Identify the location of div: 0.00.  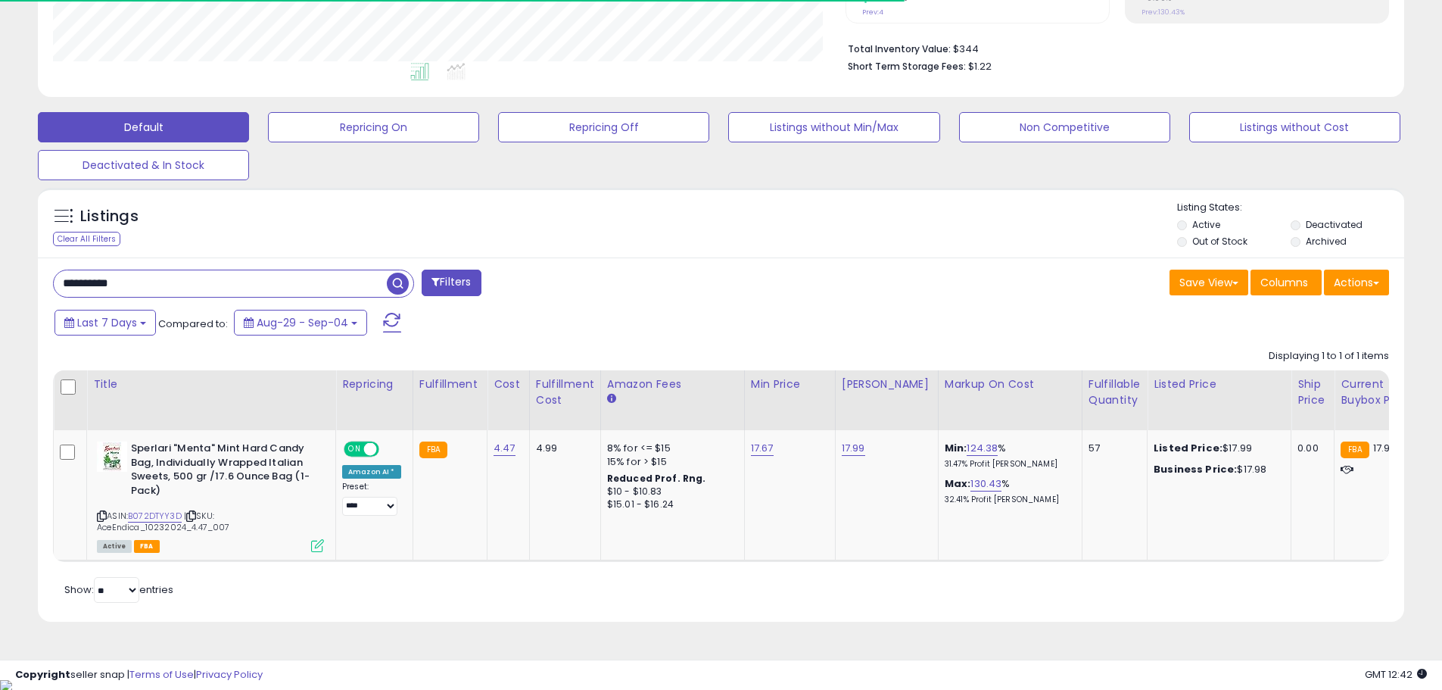
(1310, 448).